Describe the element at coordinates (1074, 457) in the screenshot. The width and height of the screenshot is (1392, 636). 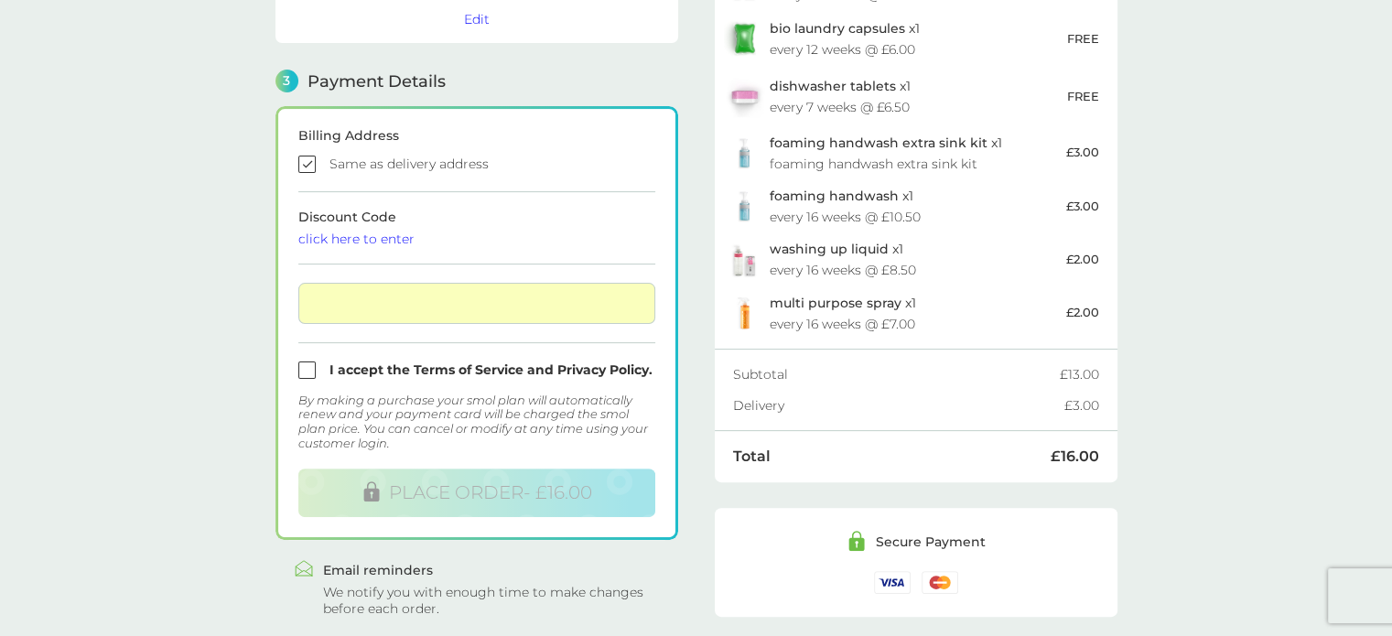
I see `div: £16.00` at that location.